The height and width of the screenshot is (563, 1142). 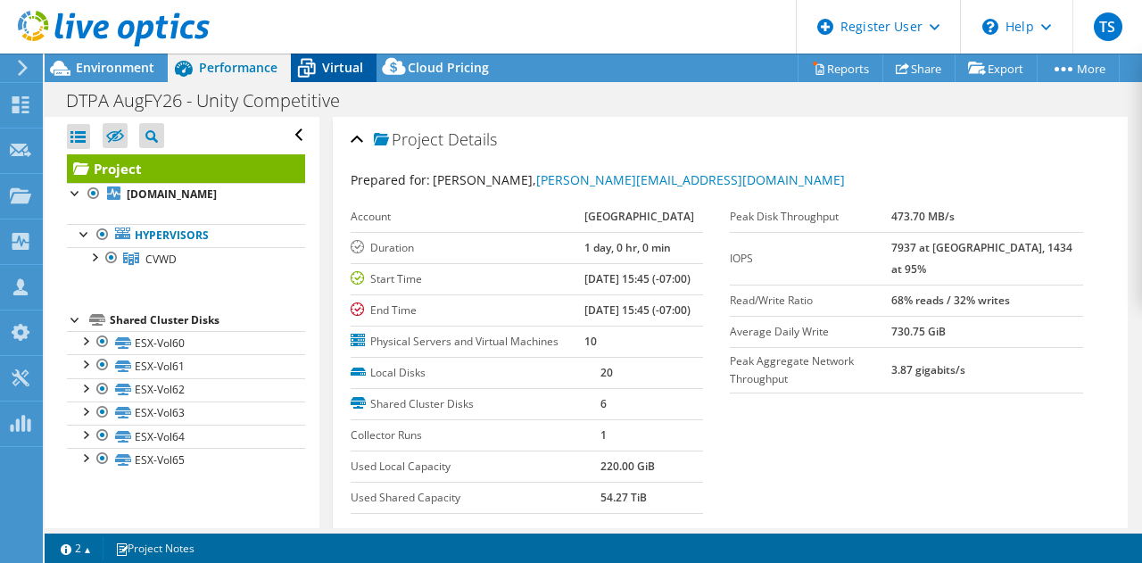 I want to click on h1: DTPA AugFY26 - Unity Competitive, so click(x=212, y=101).